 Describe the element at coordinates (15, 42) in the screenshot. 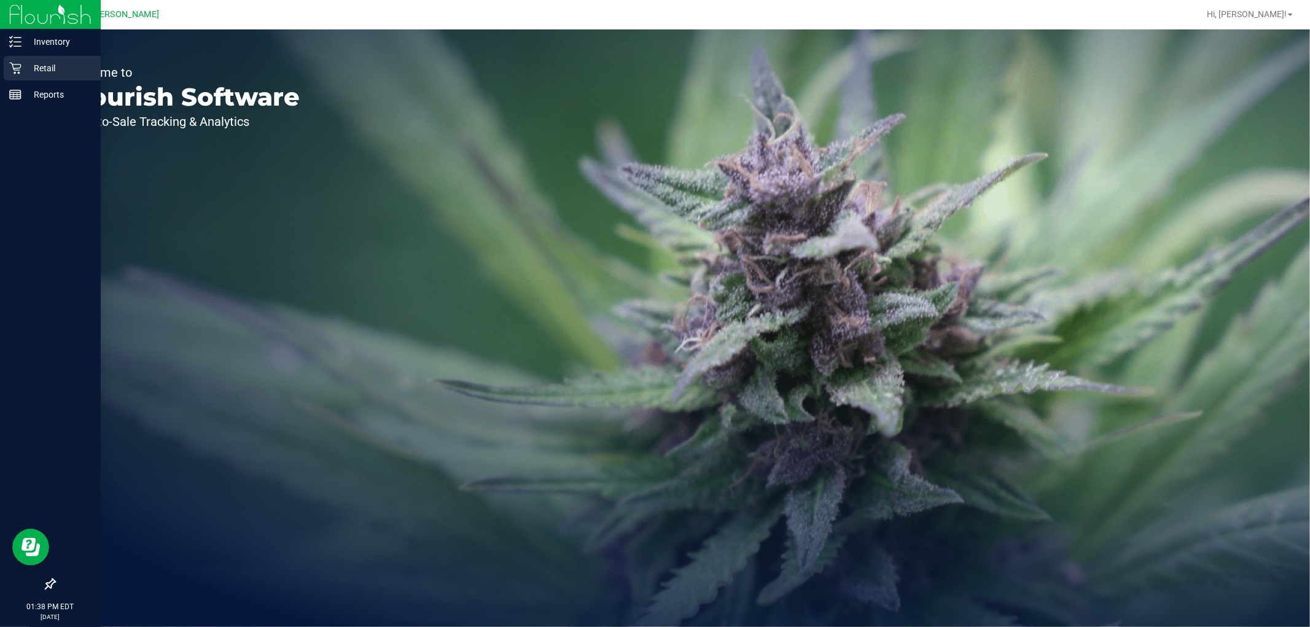

I see `inline-svg: Inventory` at that location.